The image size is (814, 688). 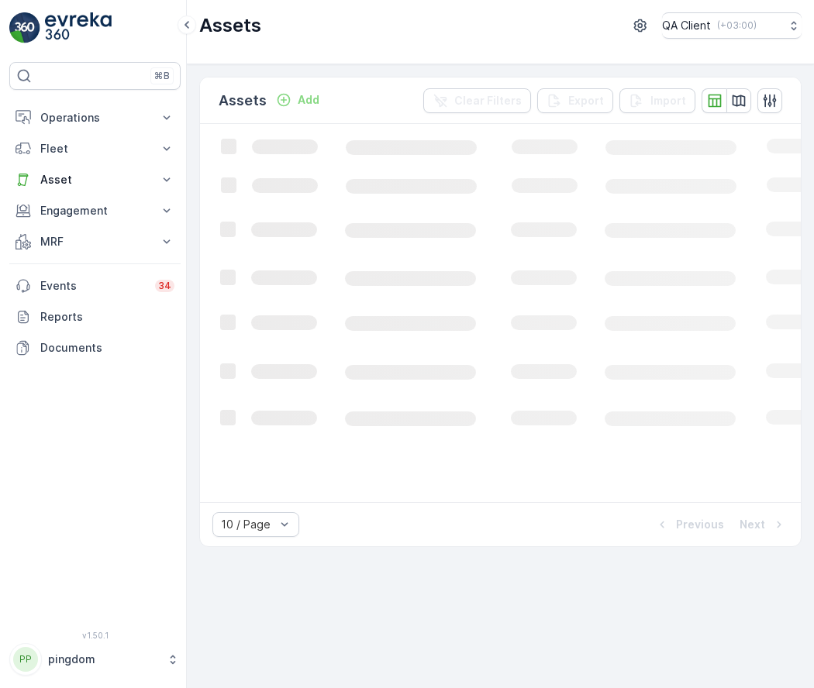 I want to click on a: Reports, so click(x=95, y=317).